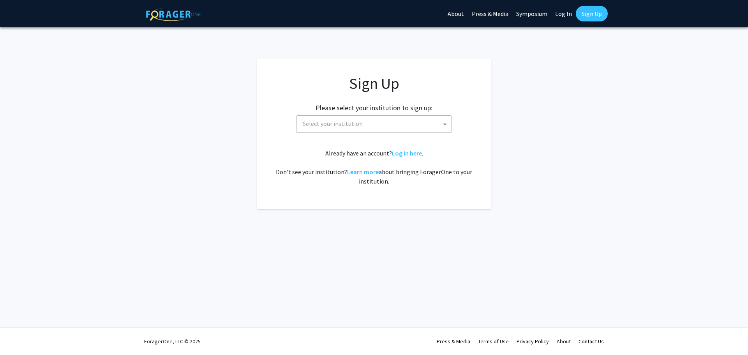  I want to click on a: Sign Up, so click(592, 14).